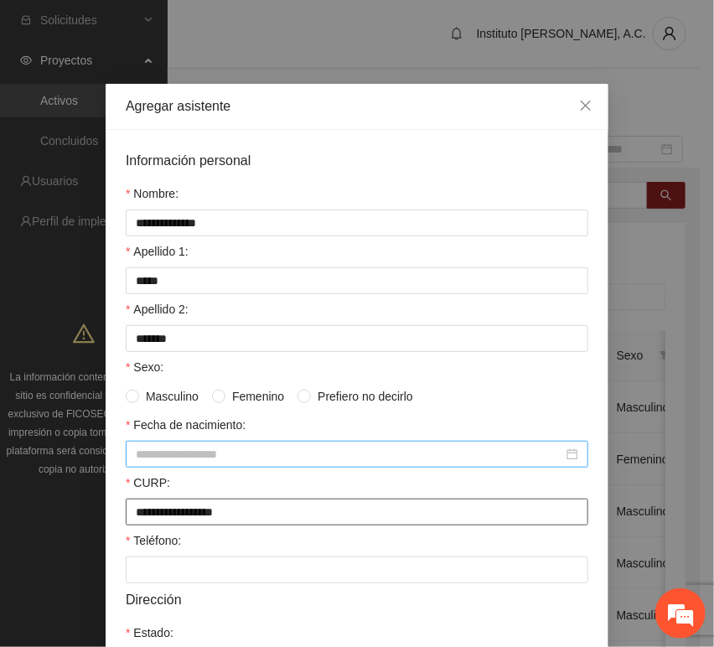 Image resolution: width=714 pixels, height=647 pixels. I want to click on input: Teléfono:, so click(357, 570).